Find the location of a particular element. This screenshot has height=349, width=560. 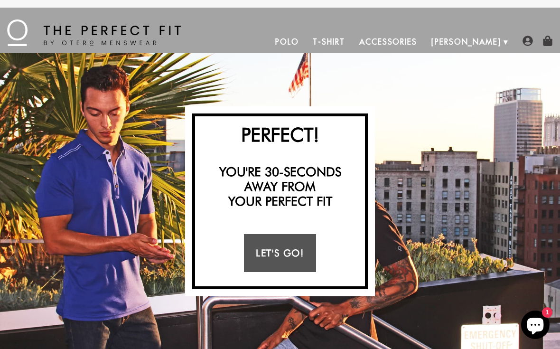

h3: You're 30-seconds away from your perfect fit is located at coordinates (280, 187).